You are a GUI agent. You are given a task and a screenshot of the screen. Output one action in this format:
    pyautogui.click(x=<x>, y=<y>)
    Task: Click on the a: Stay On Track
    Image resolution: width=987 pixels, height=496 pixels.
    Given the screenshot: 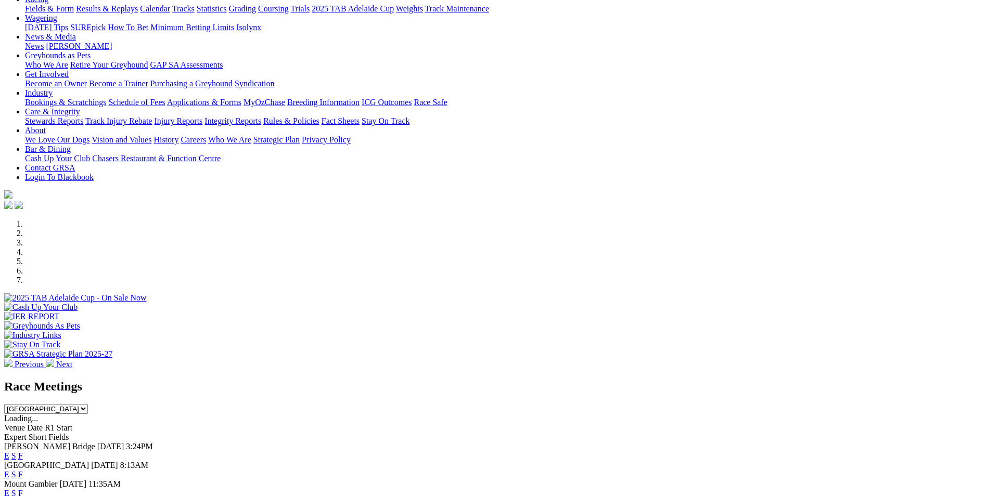 What is the action you would take?
    pyautogui.click(x=385, y=121)
    